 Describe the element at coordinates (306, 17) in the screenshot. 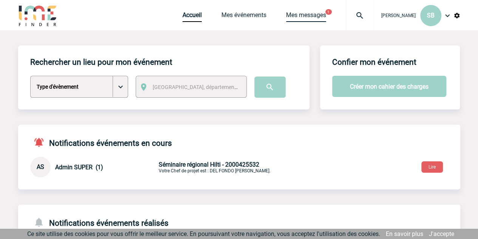

I see `a: Mes messages` at that location.